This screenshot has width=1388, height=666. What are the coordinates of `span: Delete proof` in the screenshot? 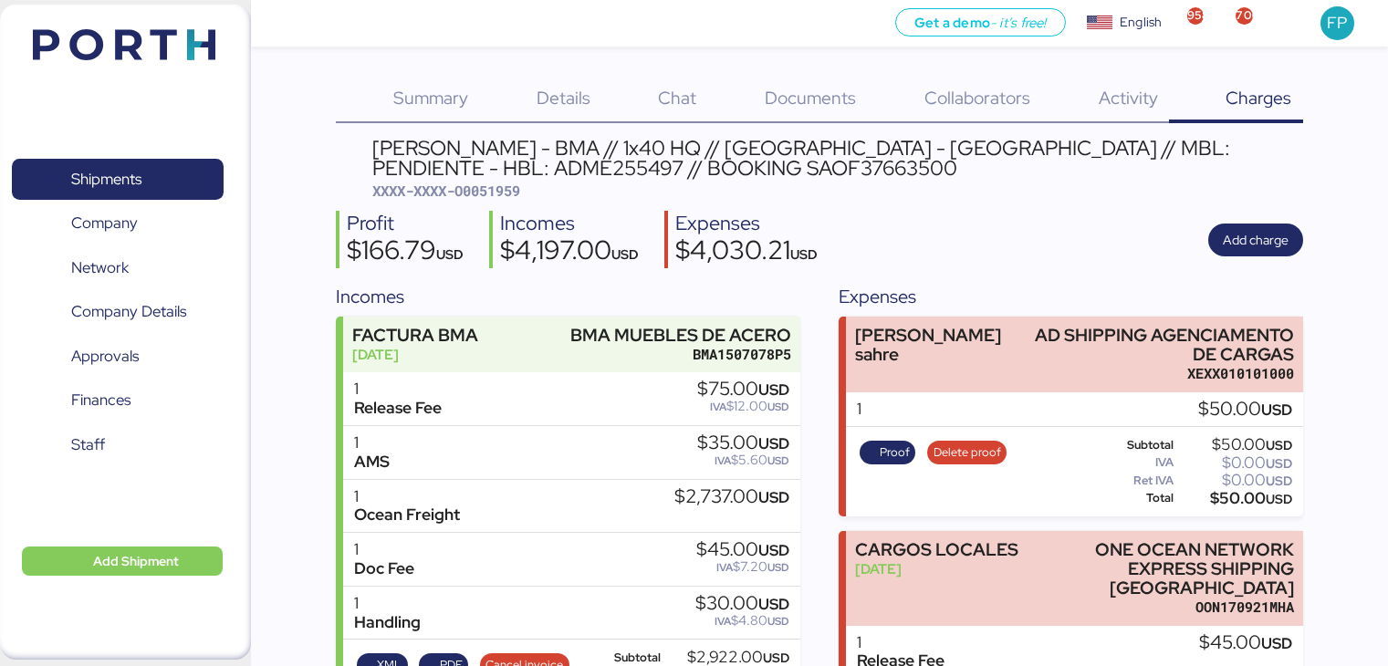 It's located at (967, 452).